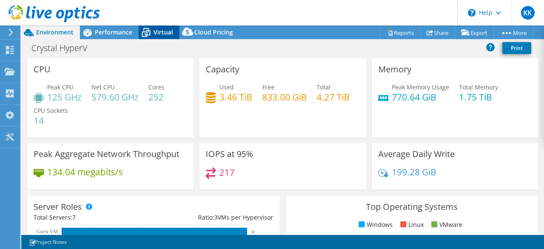 This screenshot has height=249, width=544. I want to click on li: VMware, so click(446, 224).